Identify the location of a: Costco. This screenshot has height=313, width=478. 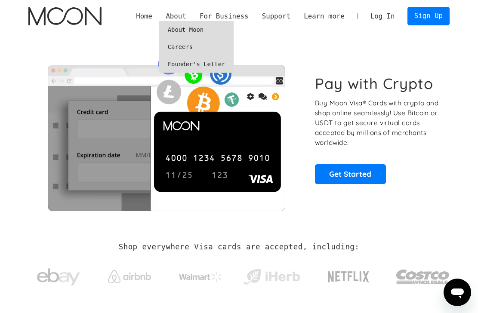
(423, 275).